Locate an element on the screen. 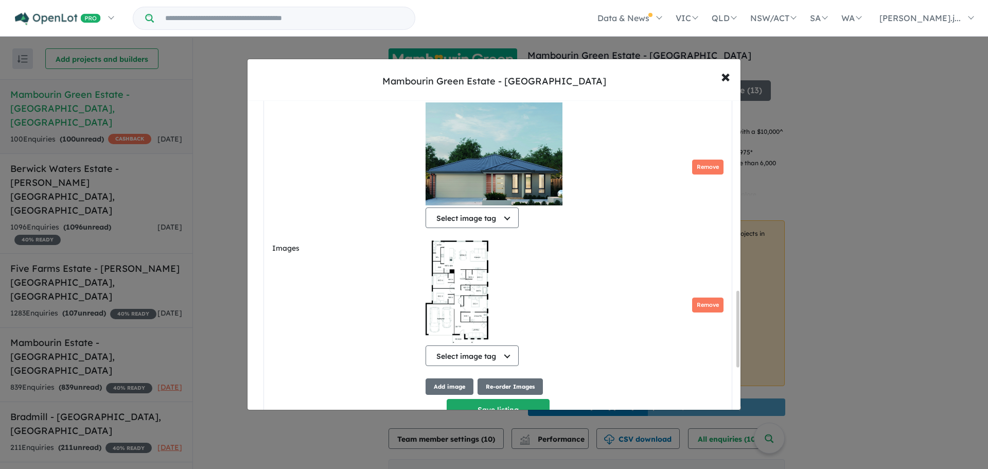 The height and width of the screenshot is (469, 988). button: Re-order Images is located at coordinates (510, 387).